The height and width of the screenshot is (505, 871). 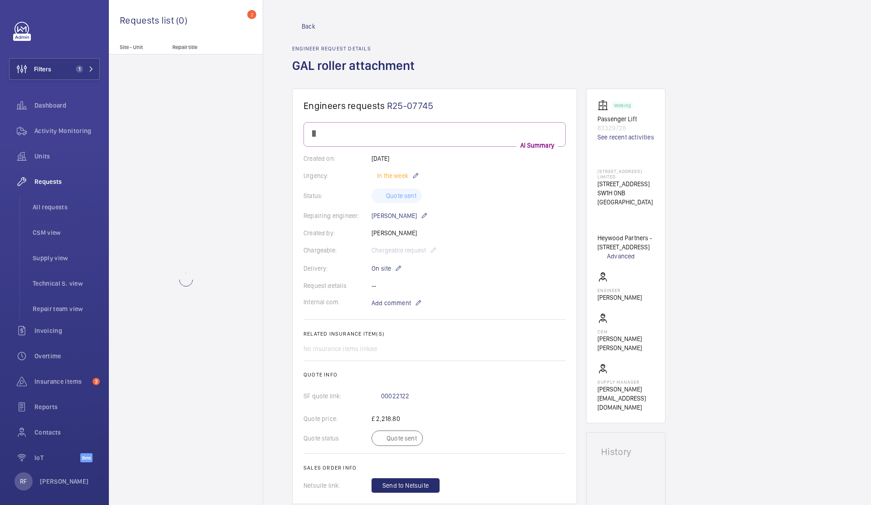 I want to click on span: Requests, so click(x=67, y=182).